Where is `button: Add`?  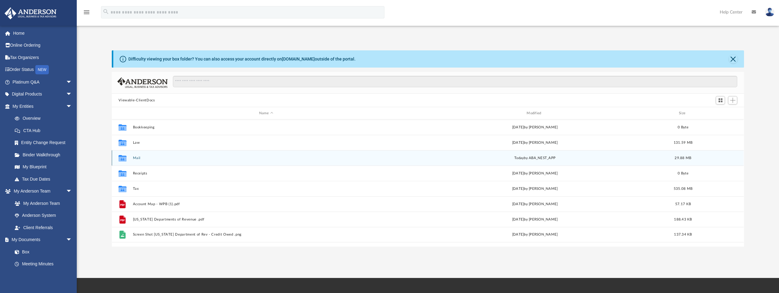 button: Add is located at coordinates (732, 100).